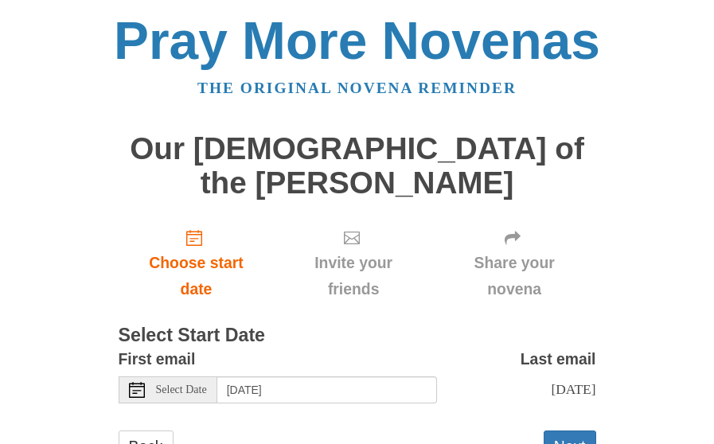  I want to click on span: Select Date, so click(181, 390).